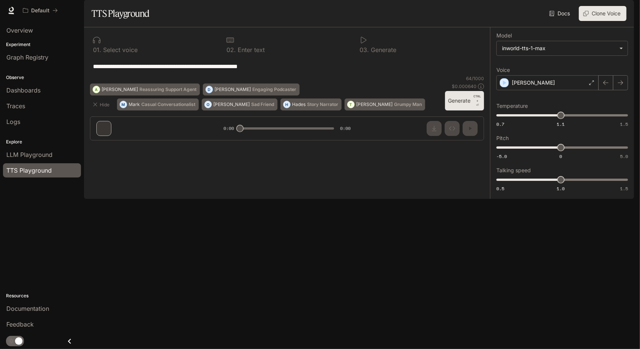 This screenshot has width=640, height=349. I want to click on p: Pitch, so click(502, 138).